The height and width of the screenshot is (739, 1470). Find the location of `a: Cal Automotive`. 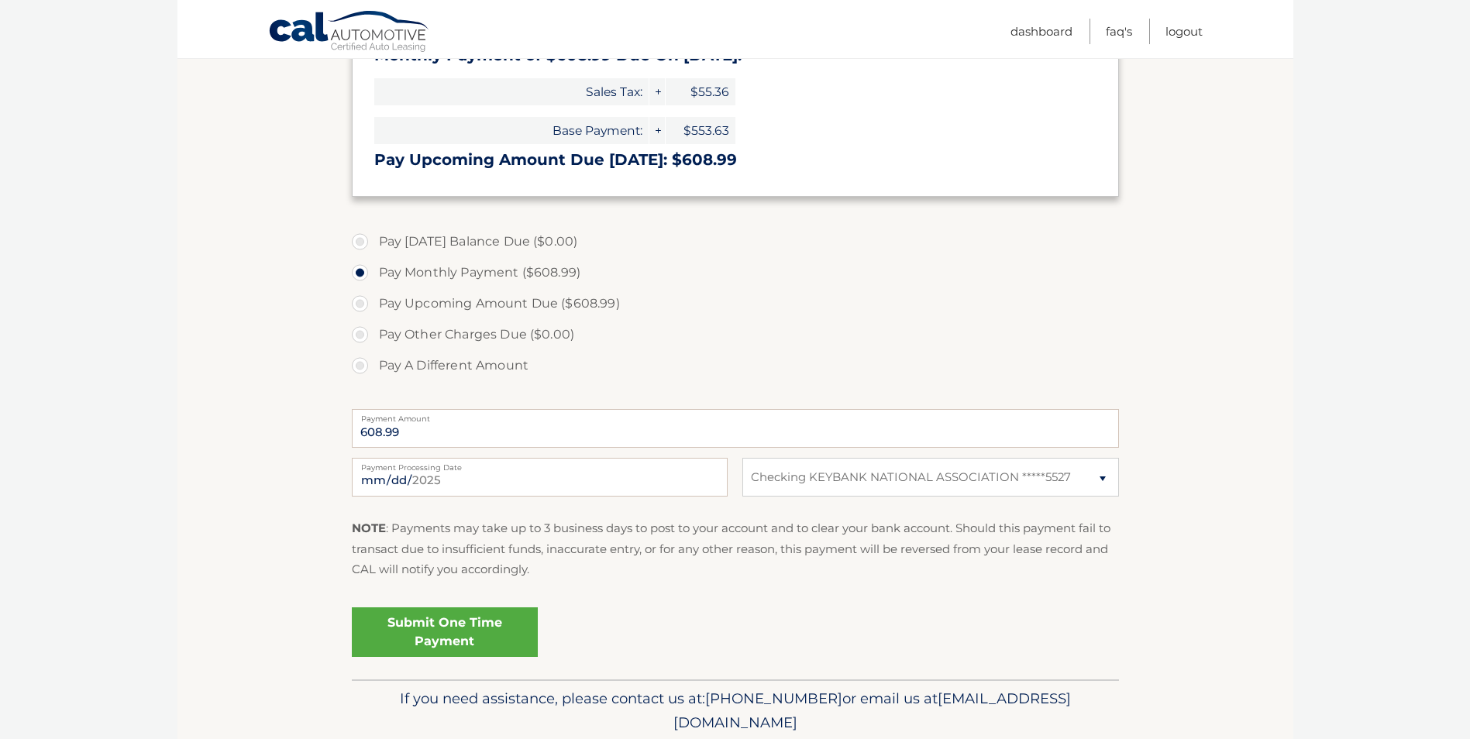

a: Cal Automotive is located at coordinates (349, 33).